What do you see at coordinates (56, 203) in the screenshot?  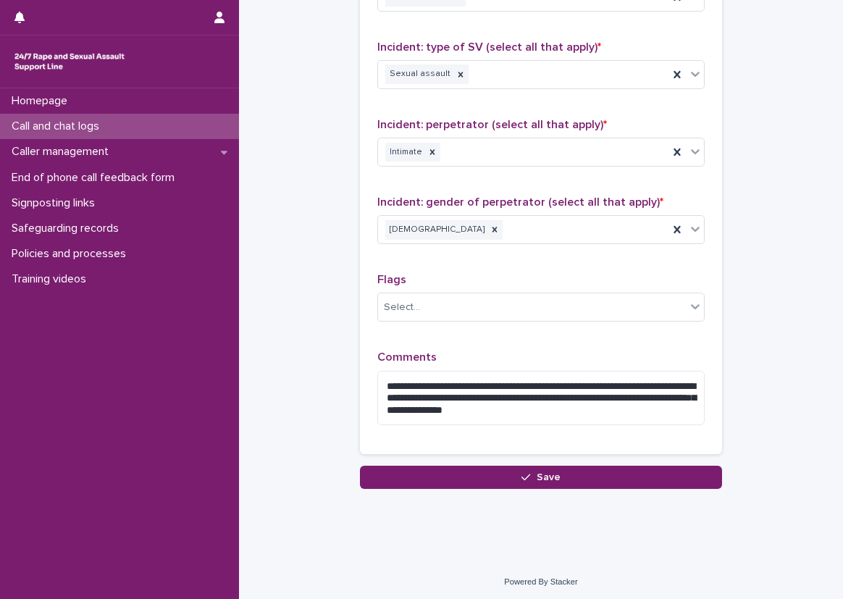 I see `p: Signposting links` at bounding box center [56, 203].